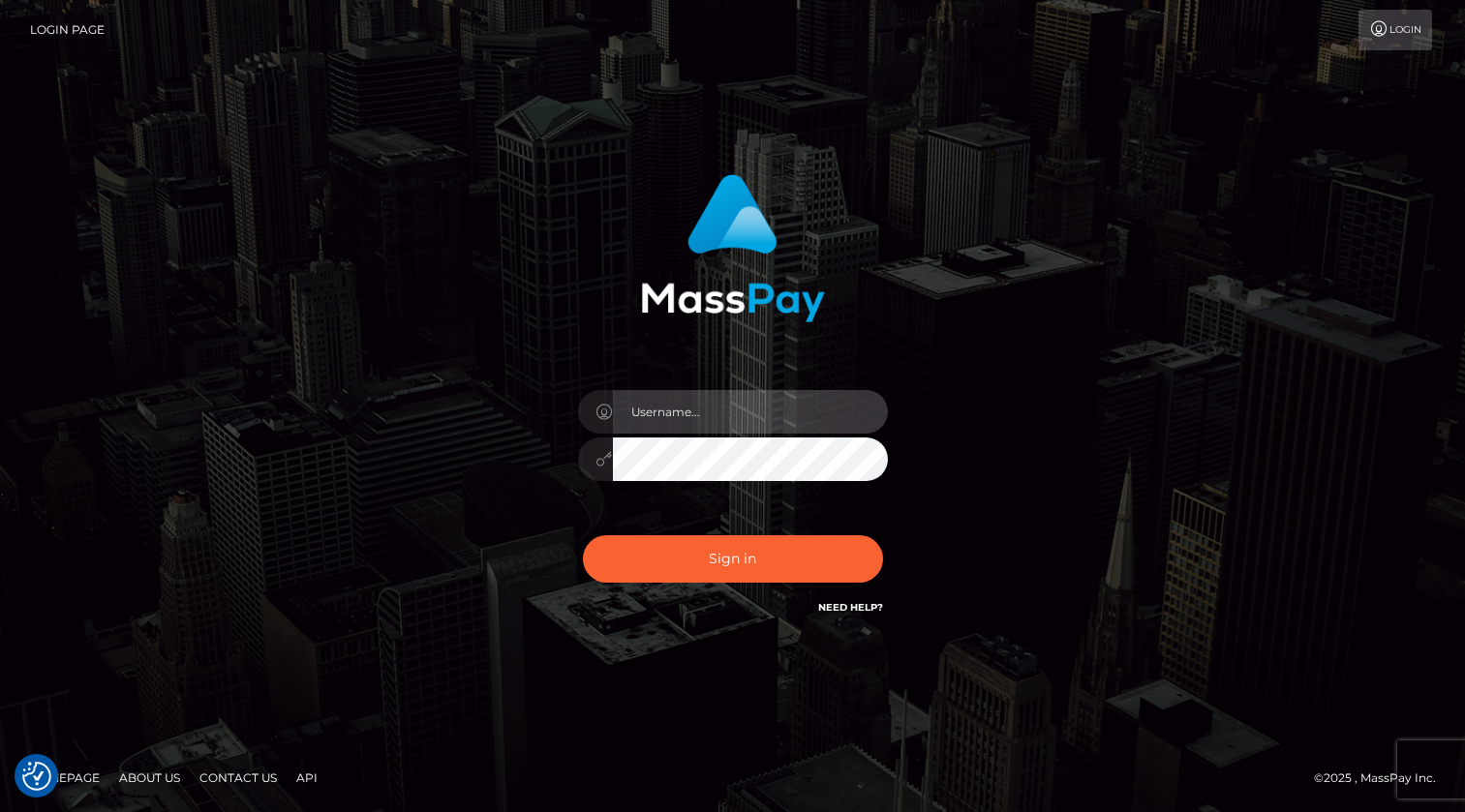 The width and height of the screenshot is (1465, 812). Describe the element at coordinates (733, 558) in the screenshot. I see `button: Sign in` at that location.